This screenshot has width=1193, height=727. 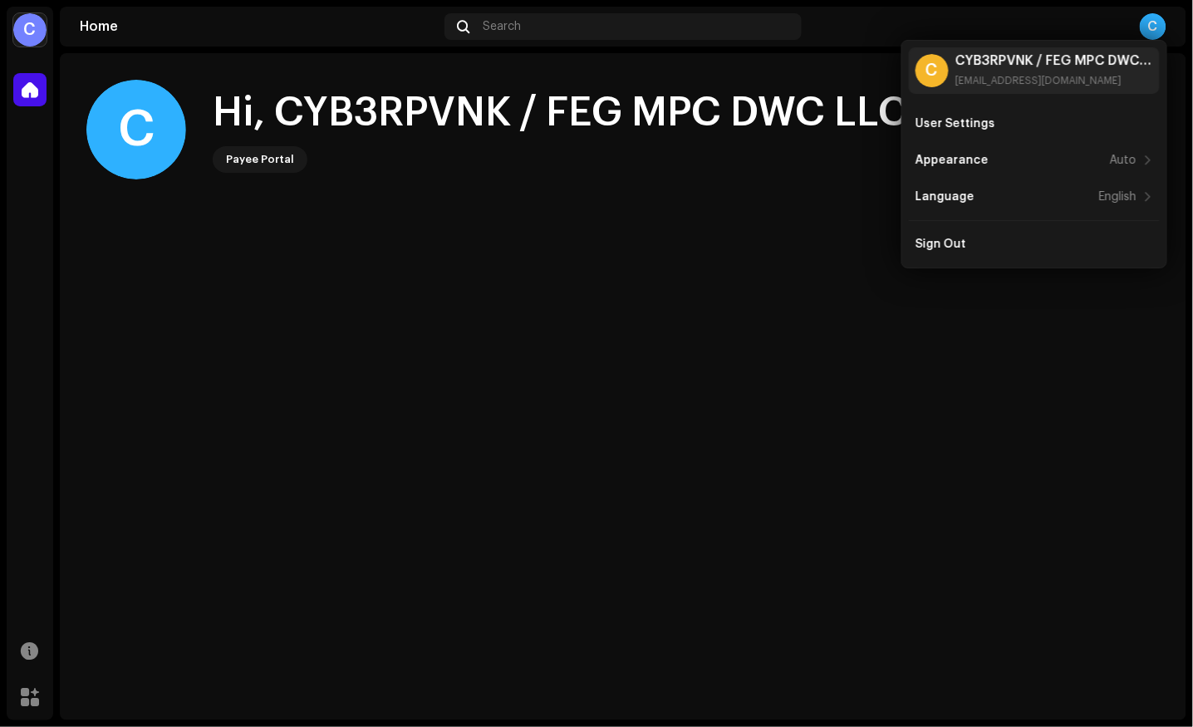 I want to click on re-m-nav-item: Appearance, so click(x=1035, y=160).